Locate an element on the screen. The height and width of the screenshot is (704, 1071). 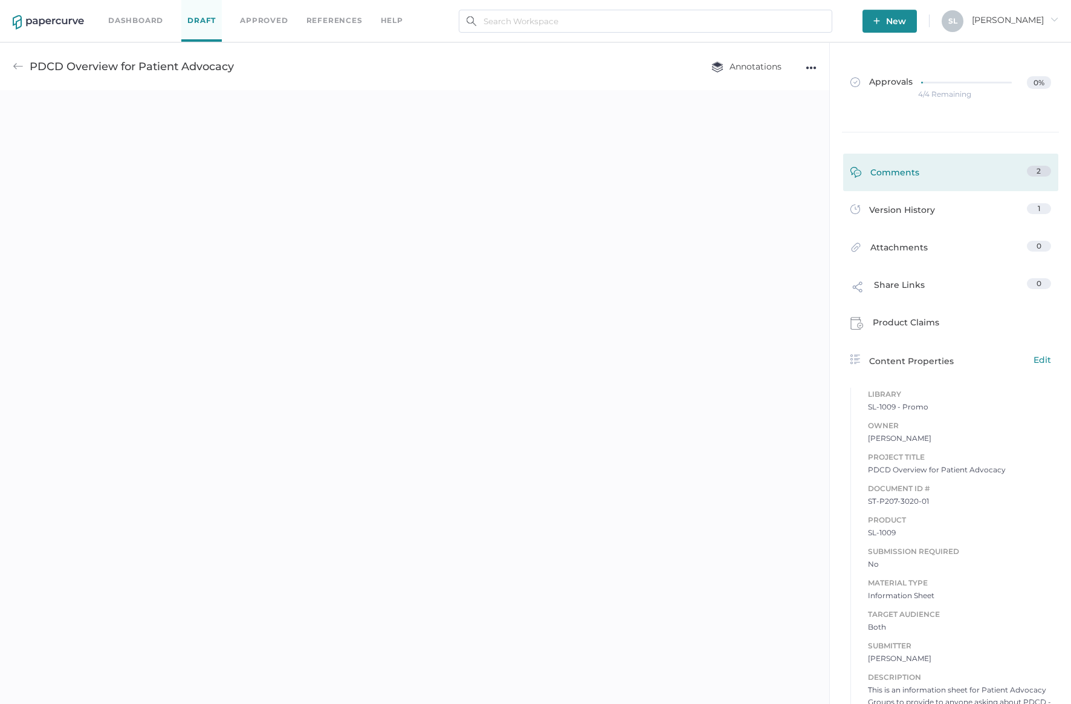
div: Product Claims is located at coordinates (895, 325).